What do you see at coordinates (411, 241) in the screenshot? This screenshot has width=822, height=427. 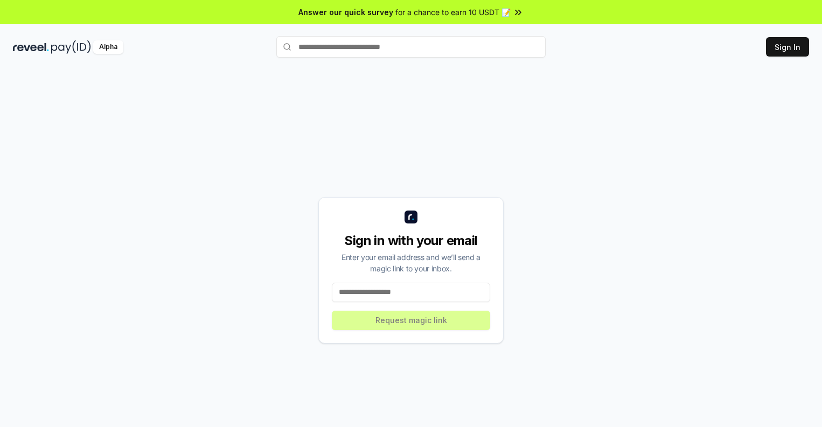 I see `div: Sign in with your email` at bounding box center [411, 241].